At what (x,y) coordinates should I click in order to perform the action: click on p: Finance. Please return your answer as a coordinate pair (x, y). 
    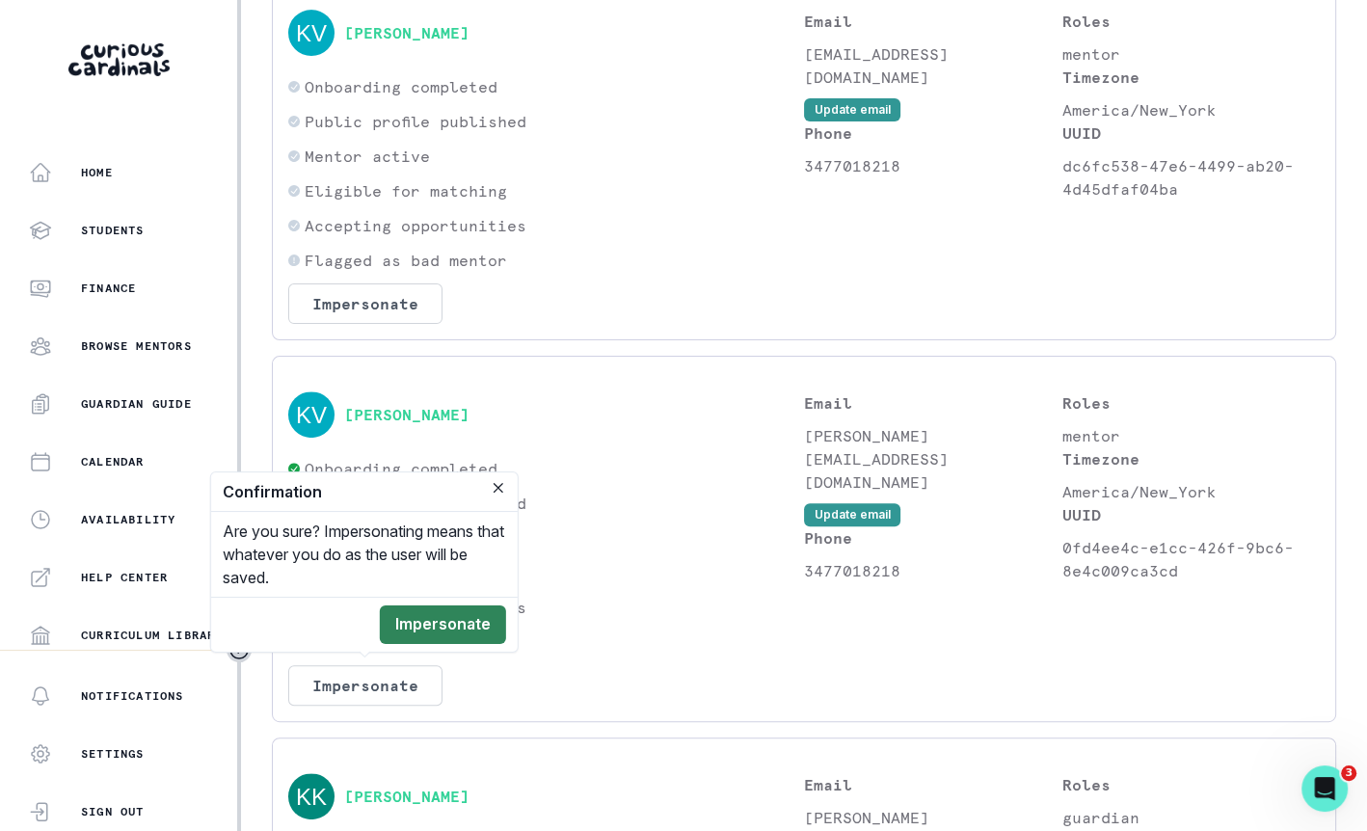
    Looking at the image, I should click on (108, 288).